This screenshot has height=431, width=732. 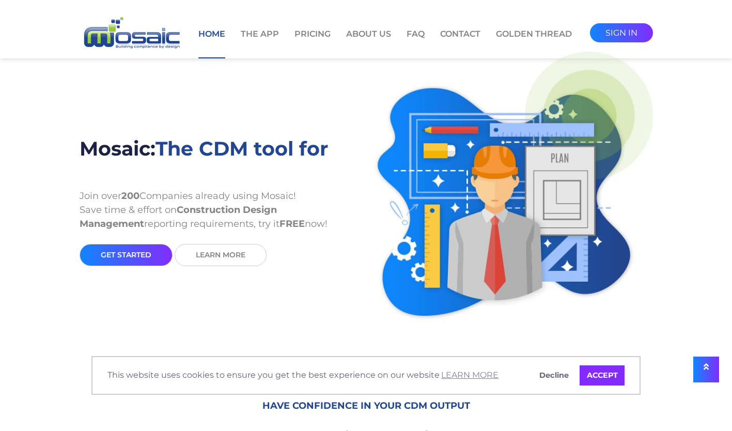 I want to click on a: Golden Thread, so click(x=534, y=42).